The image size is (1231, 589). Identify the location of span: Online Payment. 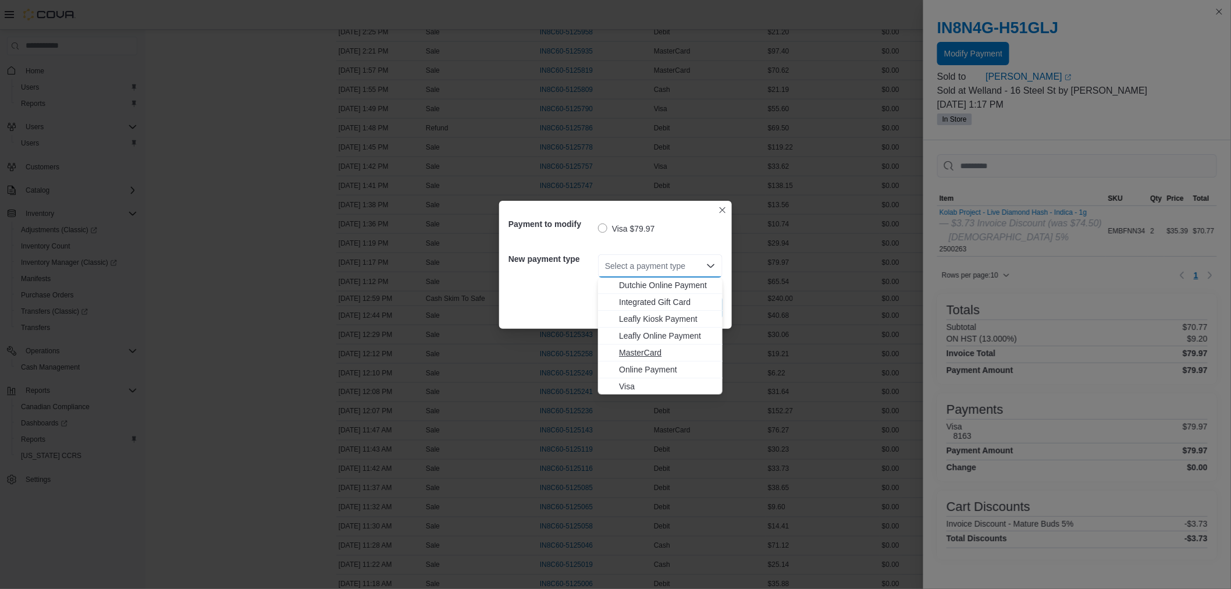
(667, 369).